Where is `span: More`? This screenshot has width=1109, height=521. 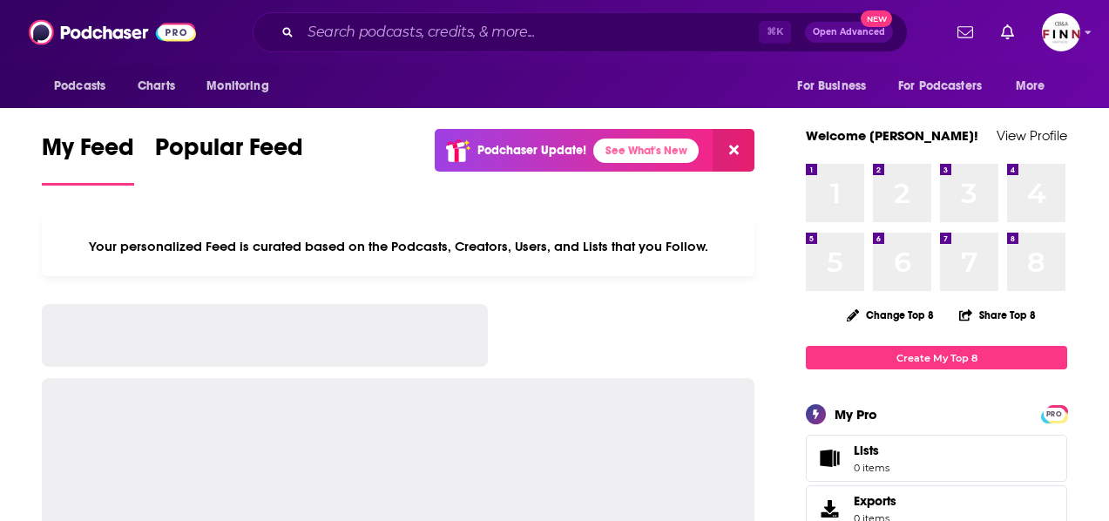
span: More is located at coordinates (1030, 86).